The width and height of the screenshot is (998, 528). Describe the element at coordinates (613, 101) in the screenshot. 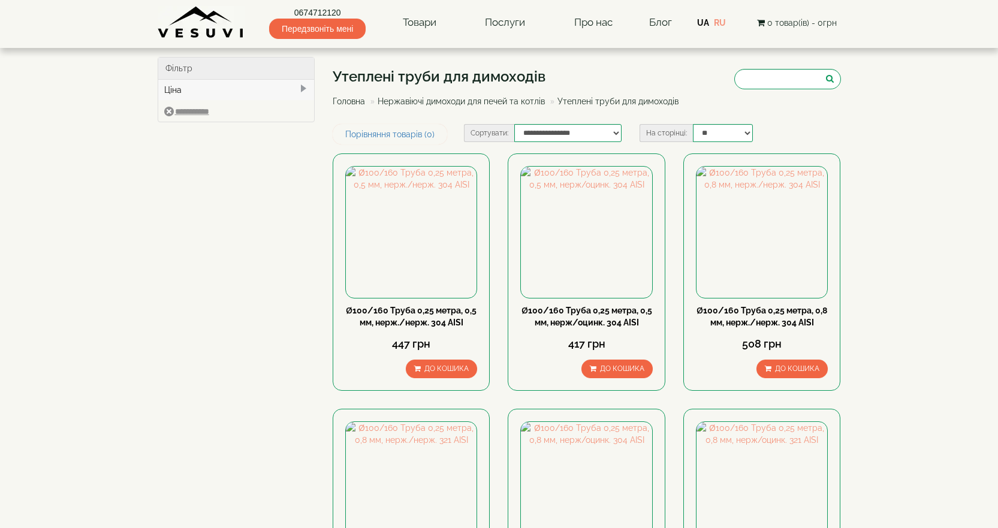

I see `li: Утеплені труби для димоходів` at that location.